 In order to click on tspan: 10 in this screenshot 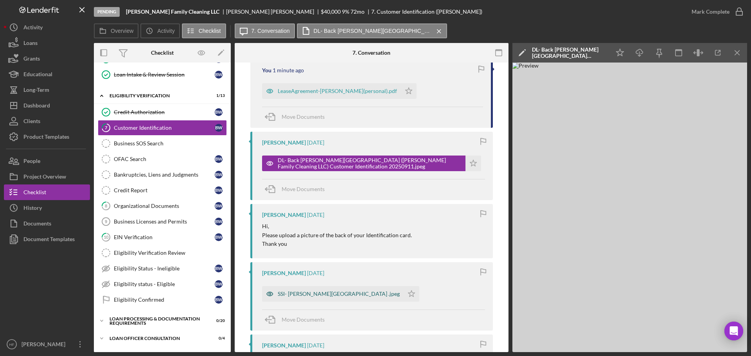, I will do `click(106, 237)`.